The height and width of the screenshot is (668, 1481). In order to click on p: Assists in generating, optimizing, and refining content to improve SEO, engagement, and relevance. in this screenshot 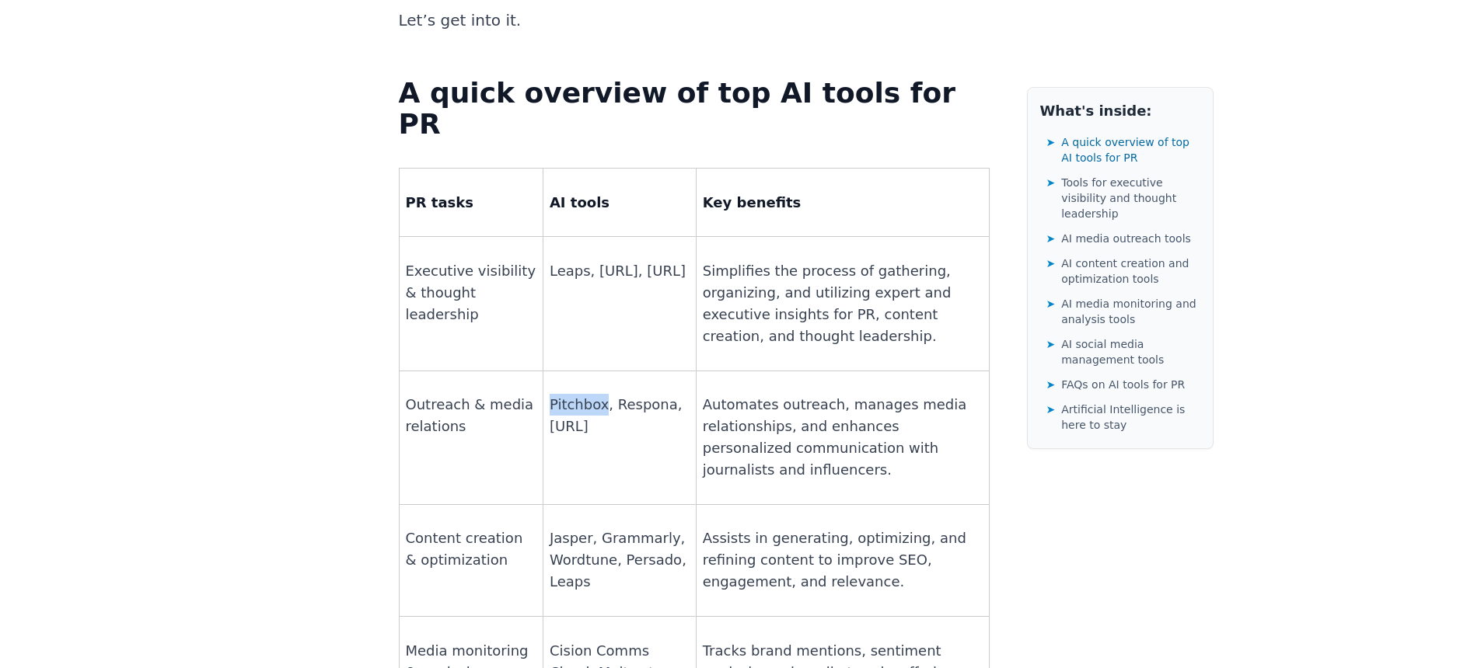, I will do `click(843, 560)`.